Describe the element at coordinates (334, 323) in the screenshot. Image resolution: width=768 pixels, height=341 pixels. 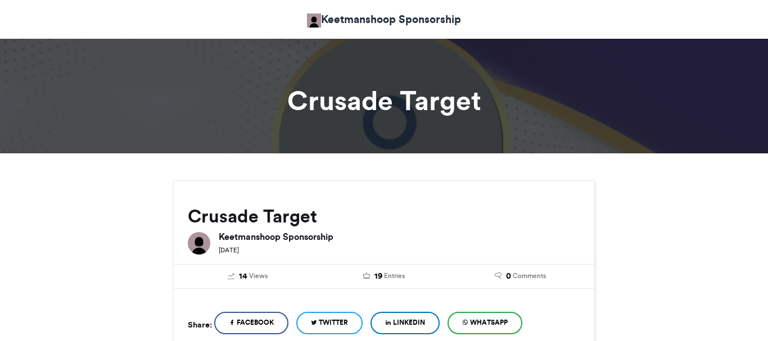
I see `span: Twitter` at that location.